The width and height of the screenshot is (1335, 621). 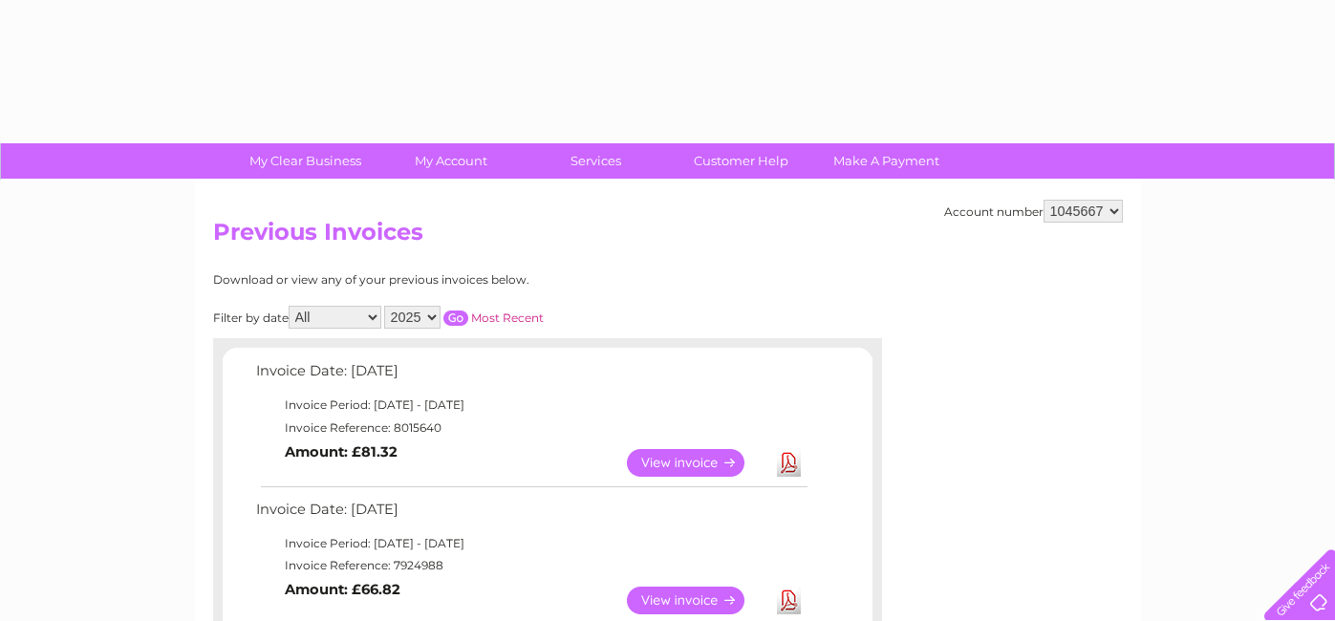 I want to click on div: Filter by date, so click(x=463, y=317).